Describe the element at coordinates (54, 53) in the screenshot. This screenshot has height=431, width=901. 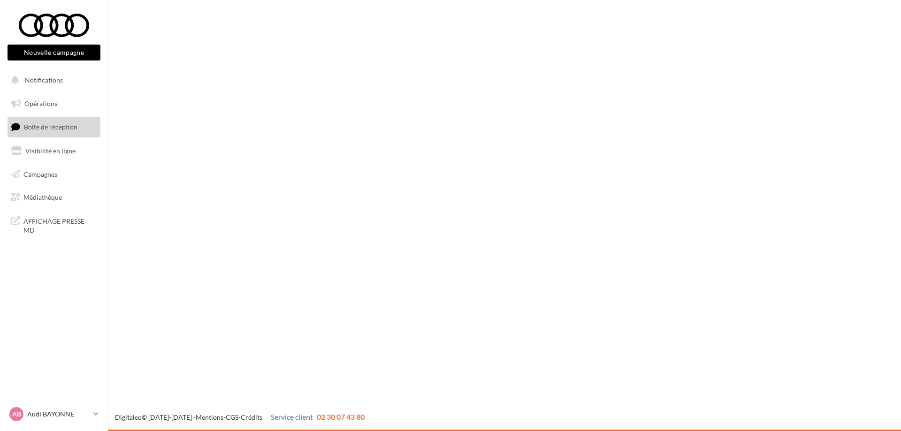
I see `button: Nouvelle campagne` at that location.